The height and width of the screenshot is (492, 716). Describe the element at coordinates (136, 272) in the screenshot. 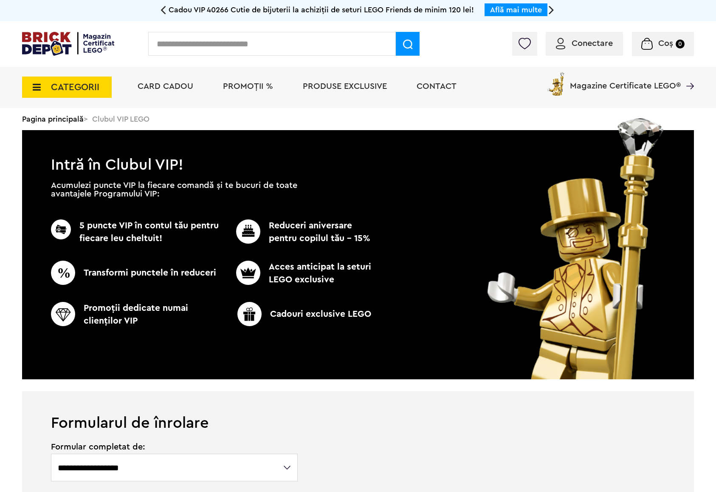

I see `p: Transformi punctele în reduceri` at that location.